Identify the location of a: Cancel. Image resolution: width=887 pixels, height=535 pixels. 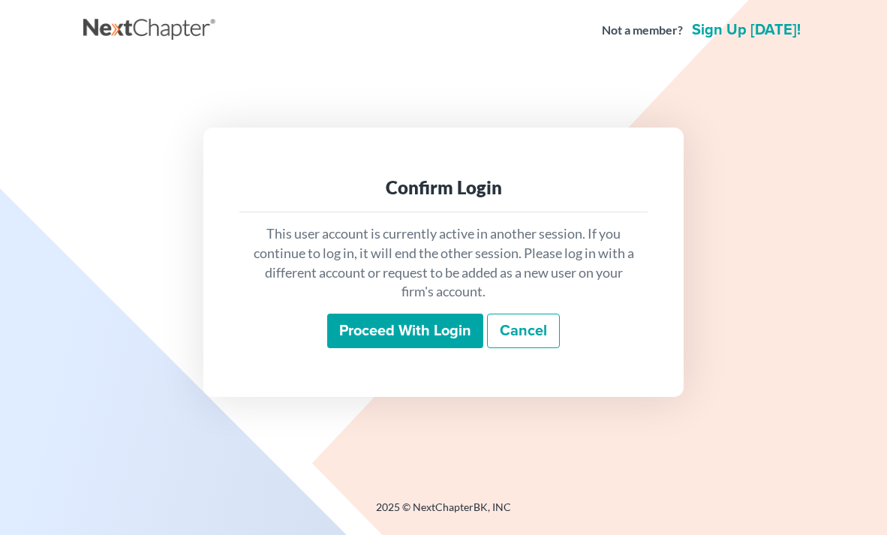
(523, 331).